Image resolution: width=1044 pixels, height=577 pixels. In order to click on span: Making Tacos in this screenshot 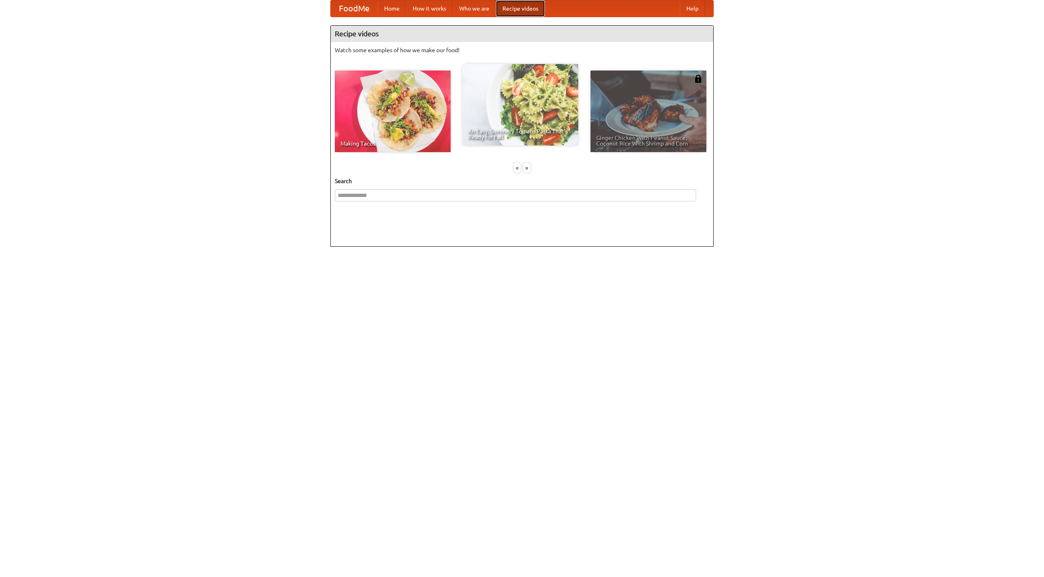, I will do `click(393, 144)`.